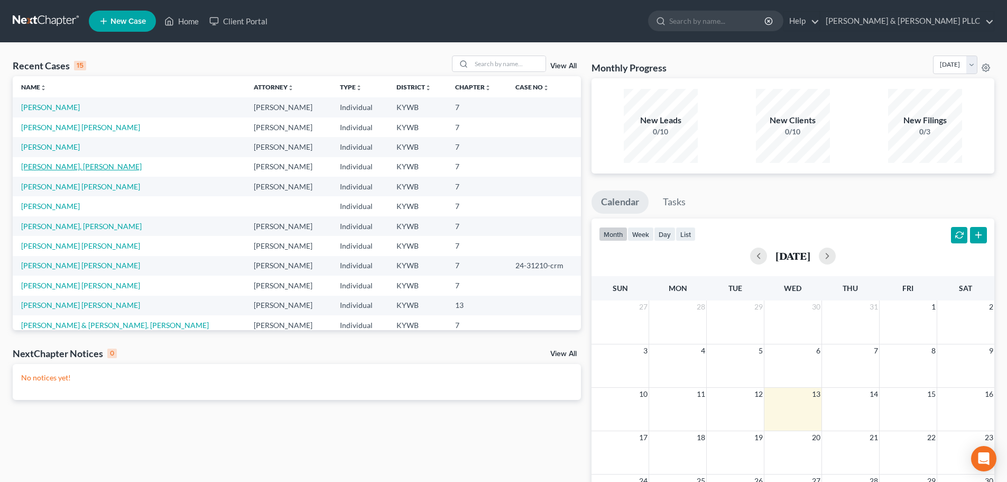 This screenshot has height=482, width=1007. I want to click on span: 19, so click(759, 437).